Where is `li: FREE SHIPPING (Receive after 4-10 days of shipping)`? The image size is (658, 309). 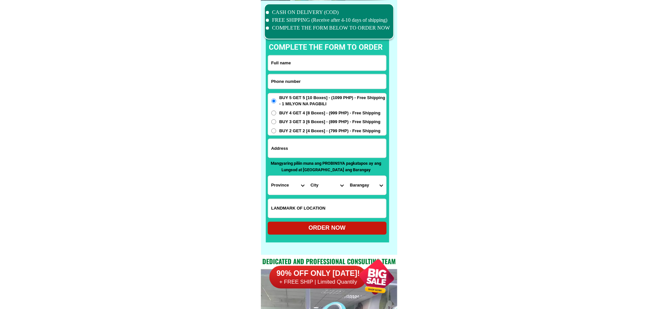 li: FREE SHIPPING (Receive after 4-10 days of shipping) is located at coordinates (328, 20).